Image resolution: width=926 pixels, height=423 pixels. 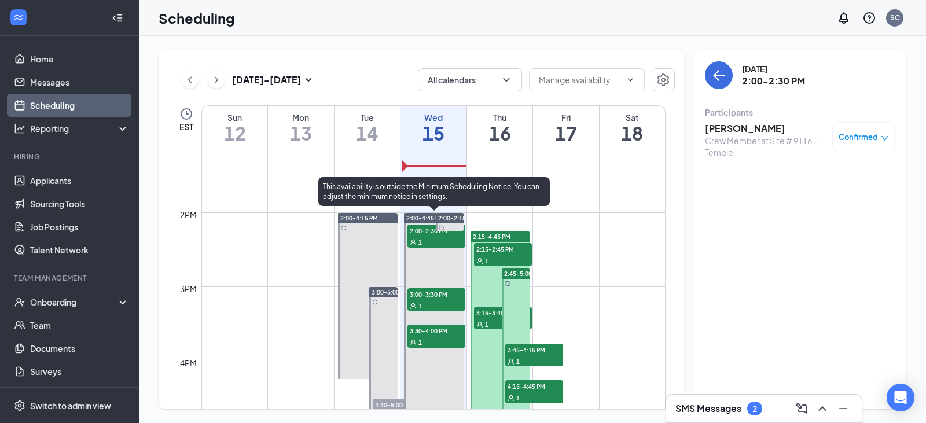 What do you see at coordinates (766, 147) in the screenshot?
I see `div: Crew Member at Site # 9116 - Temple` at bounding box center [766, 147].